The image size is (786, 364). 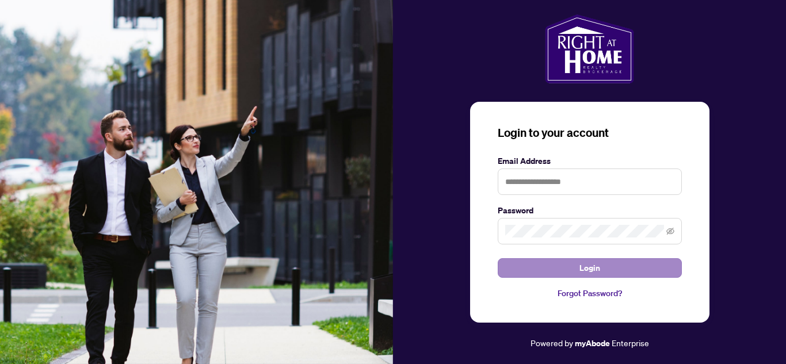 I want to click on h3: Login to your account, so click(x=590, y=133).